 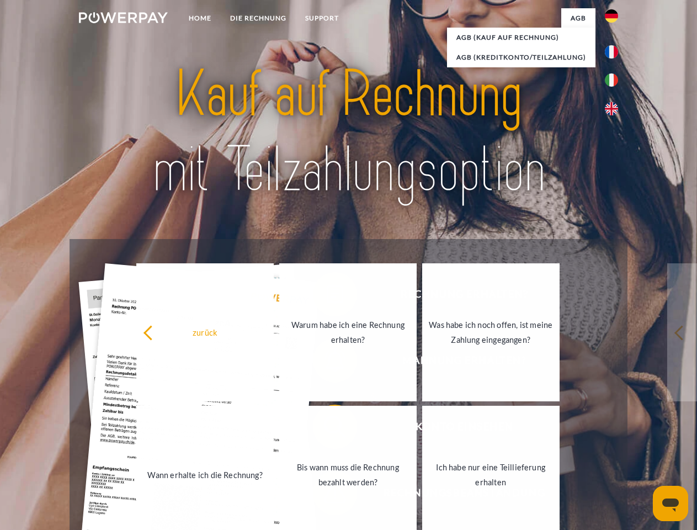 What do you see at coordinates (611, 52) in the screenshot?
I see `img: fr` at bounding box center [611, 52].